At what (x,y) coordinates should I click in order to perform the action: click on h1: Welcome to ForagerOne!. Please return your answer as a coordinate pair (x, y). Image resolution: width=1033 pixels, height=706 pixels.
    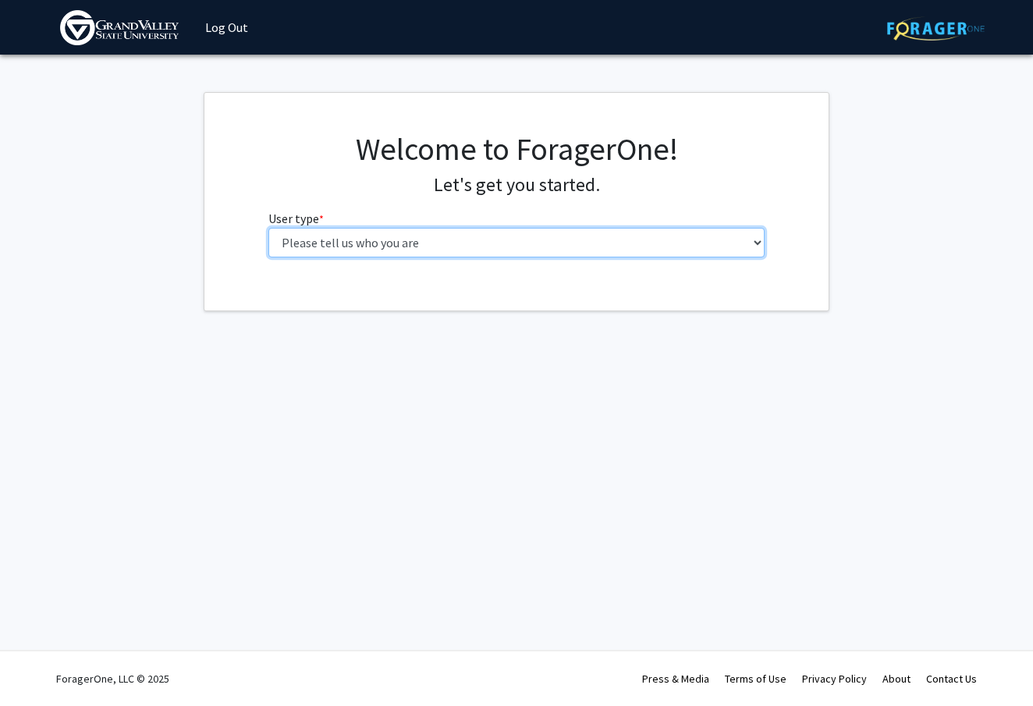
    Looking at the image, I should click on (516, 149).